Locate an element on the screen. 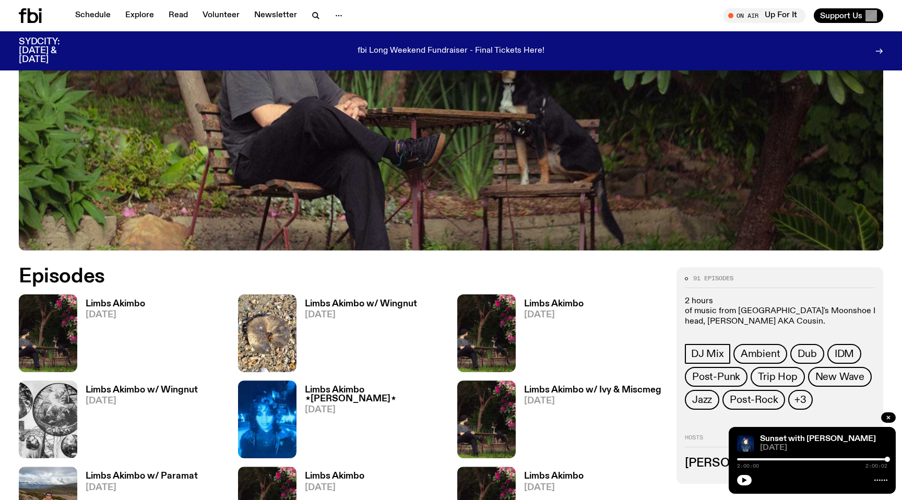  a: Newsletter is located at coordinates (276, 16).